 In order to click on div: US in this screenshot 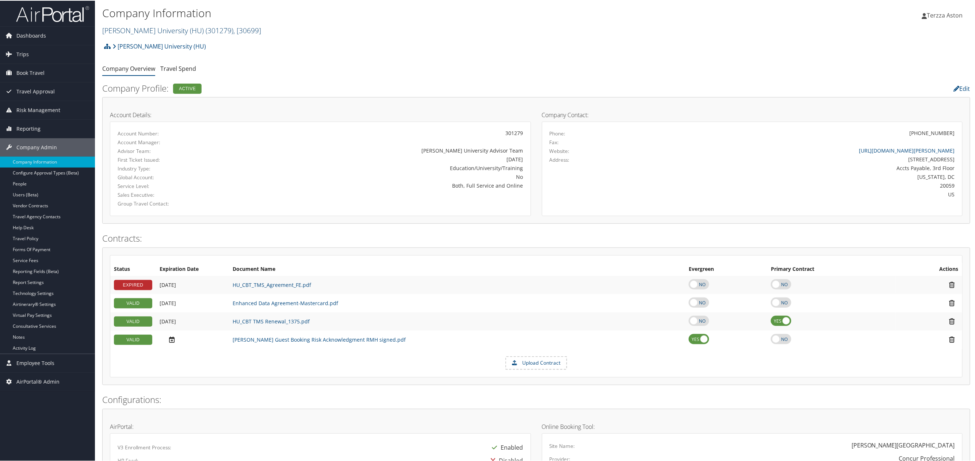, I will do `click(804, 193)`.